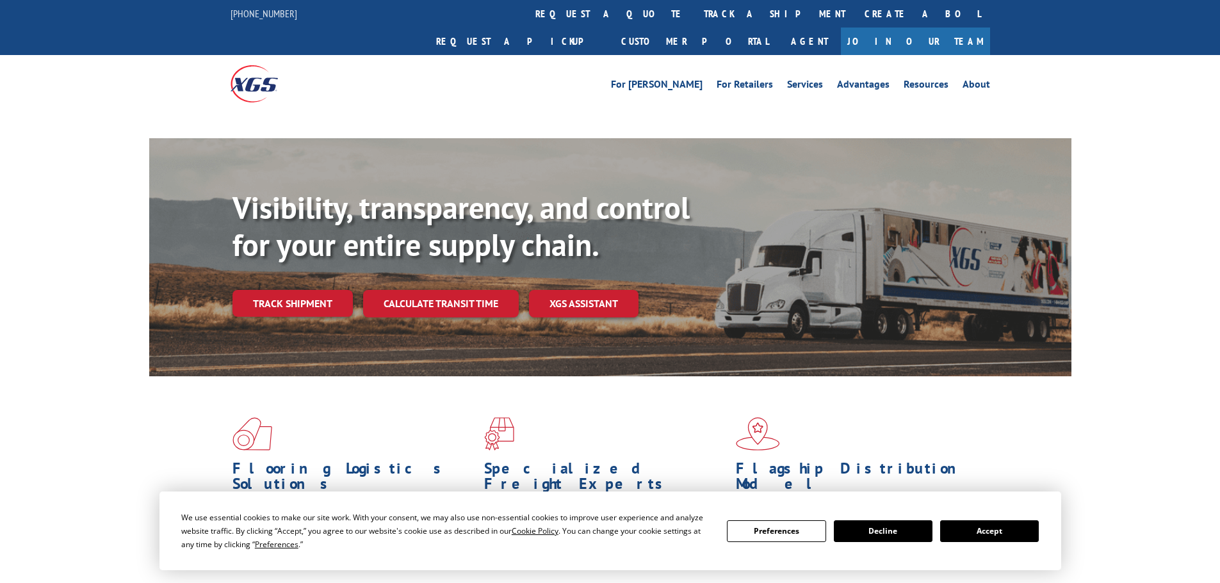 The height and width of the screenshot is (583, 1220). What do you see at coordinates (809, 41) in the screenshot?
I see `a: Agent` at bounding box center [809, 41].